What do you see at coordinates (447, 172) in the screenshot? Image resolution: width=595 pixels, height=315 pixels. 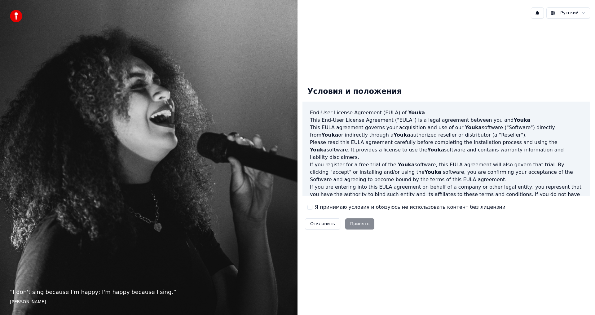 I see `p: If you register for a free trial of the software, this EULA agreement will also govern that trial...` at bounding box center [447, 172].